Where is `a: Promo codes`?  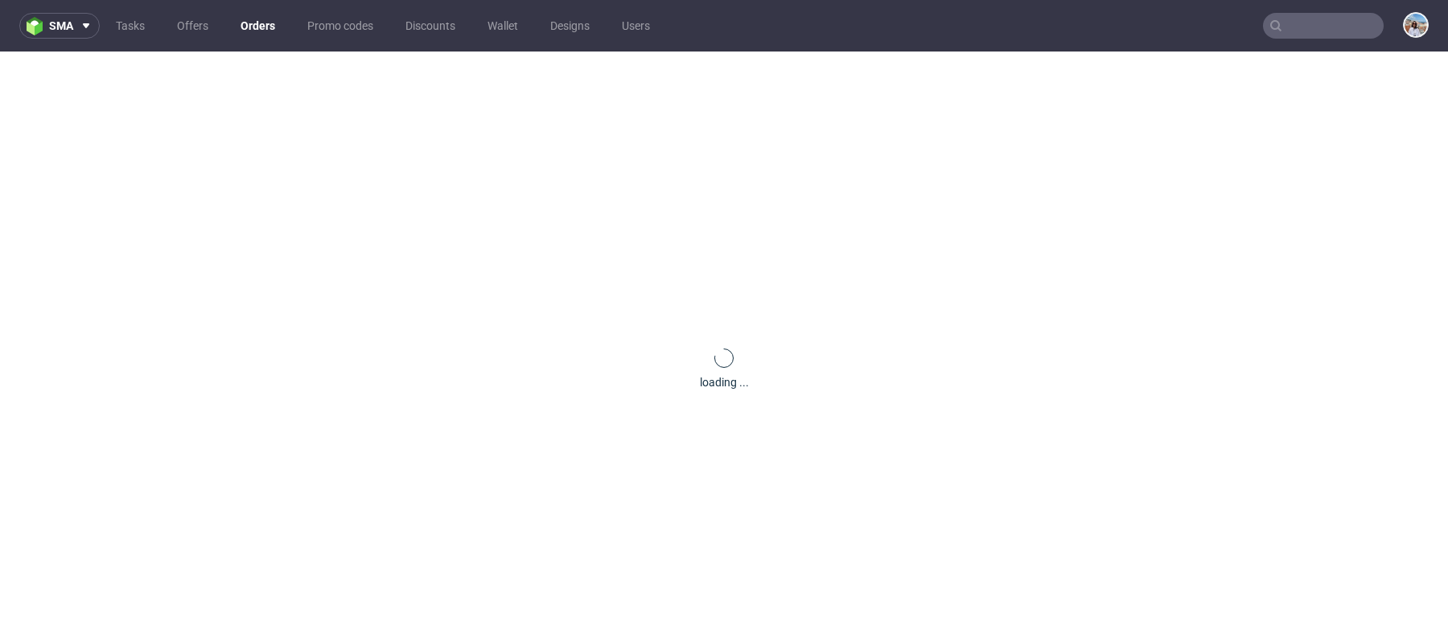
a: Promo codes is located at coordinates (340, 26).